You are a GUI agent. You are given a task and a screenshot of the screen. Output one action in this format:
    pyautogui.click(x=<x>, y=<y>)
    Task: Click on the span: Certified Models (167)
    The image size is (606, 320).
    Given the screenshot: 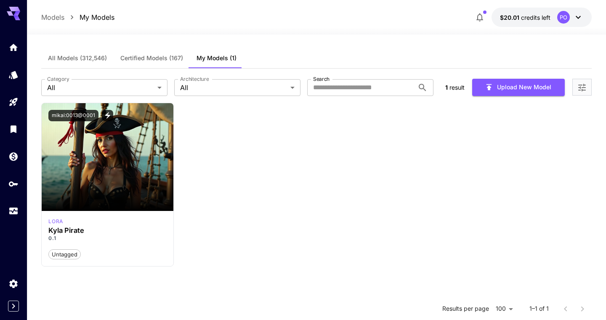 What is the action you would take?
    pyautogui.click(x=152, y=58)
    